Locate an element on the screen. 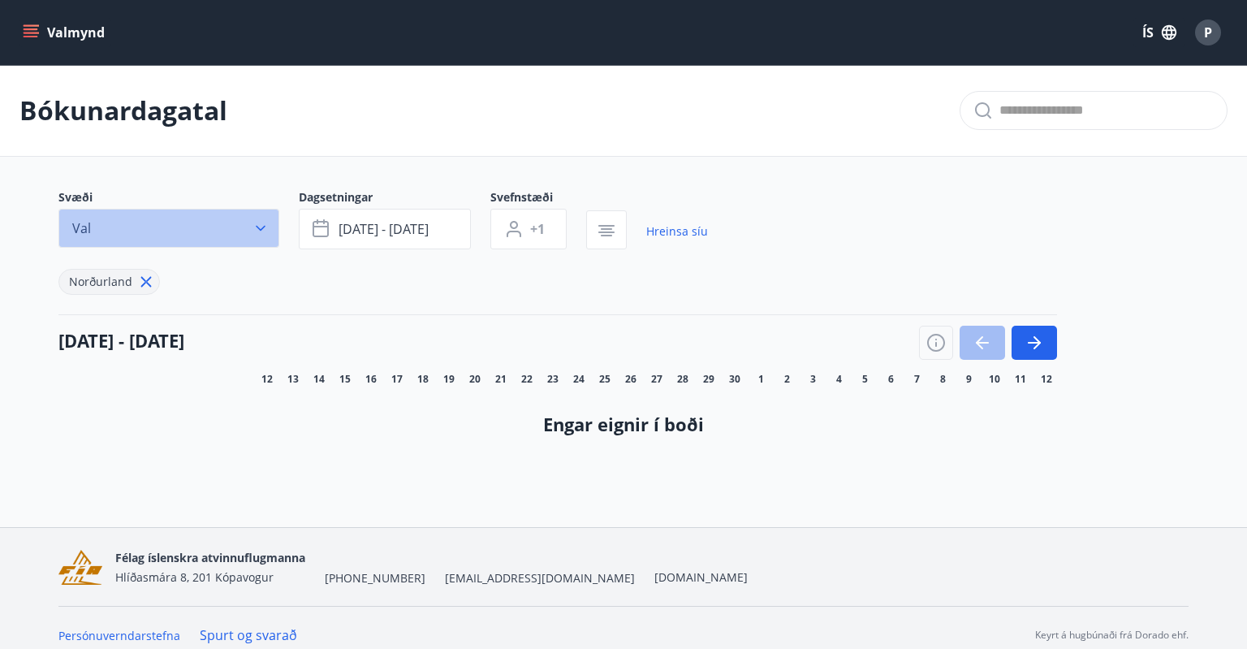 The width and height of the screenshot is (1247, 649). span: 5 is located at coordinates (865, 379).